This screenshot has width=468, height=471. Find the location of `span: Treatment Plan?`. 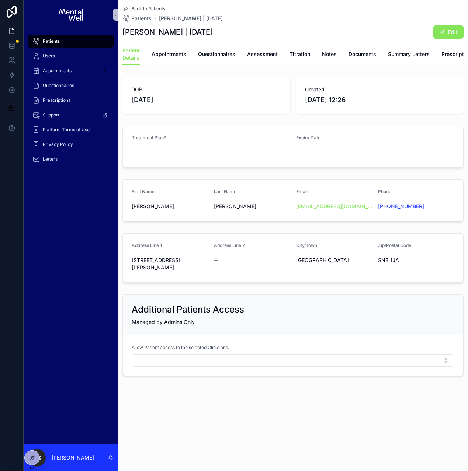

span: Treatment Plan? is located at coordinates (149, 138).